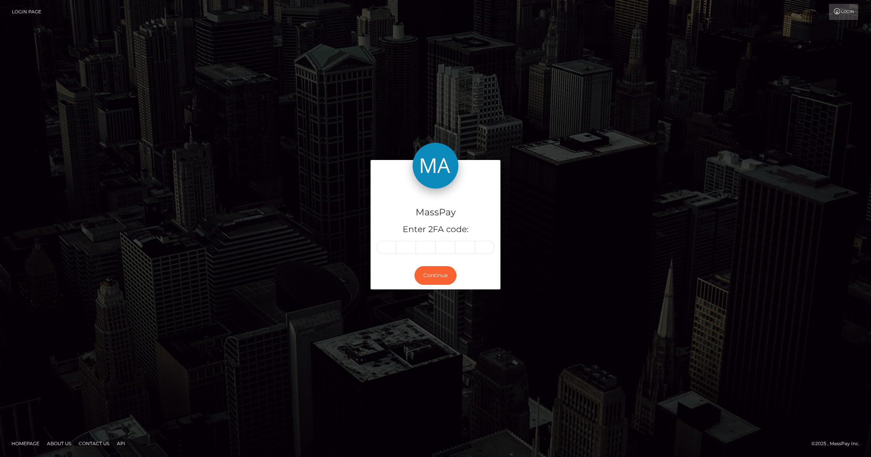 Image resolution: width=871 pixels, height=457 pixels. Describe the element at coordinates (844, 12) in the screenshot. I see `a: Login` at that location.